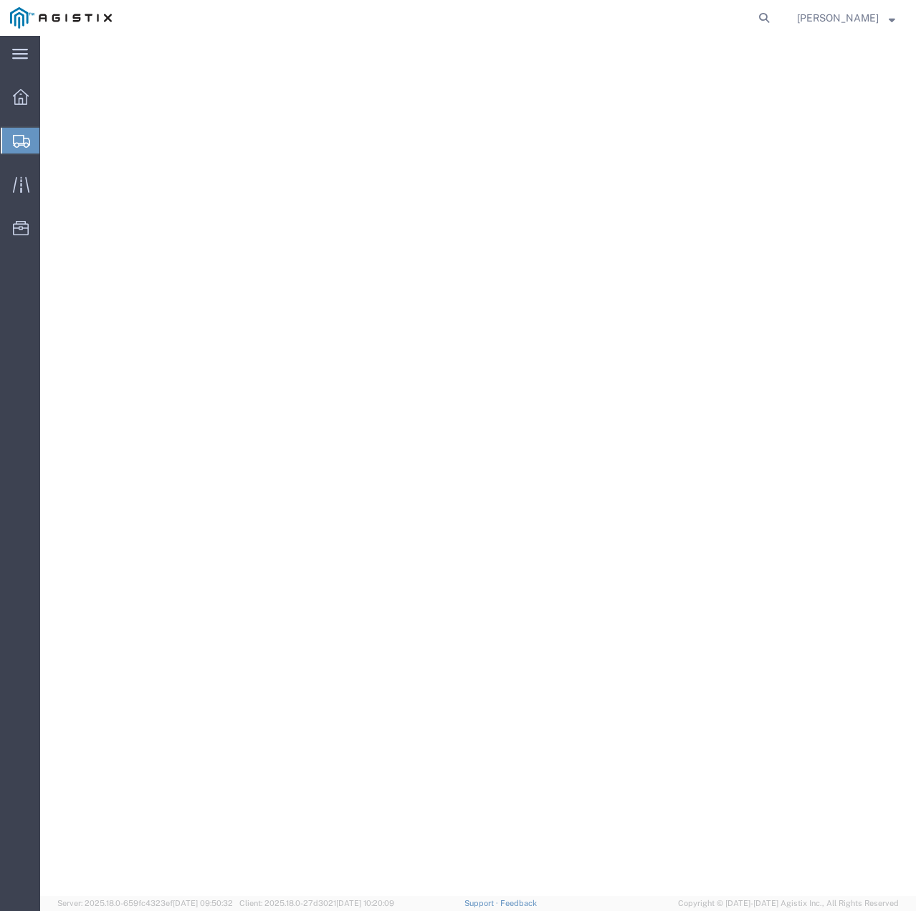 This screenshot has height=911, width=916. What do you see at coordinates (483, 903) in the screenshot?
I see `a: Support` at bounding box center [483, 903].